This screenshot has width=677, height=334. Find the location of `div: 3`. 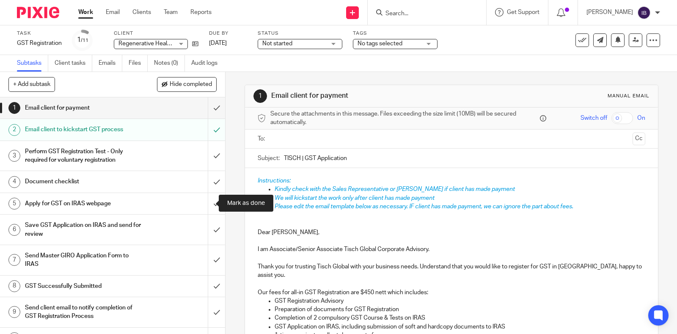

div: 3 is located at coordinates (14, 156).